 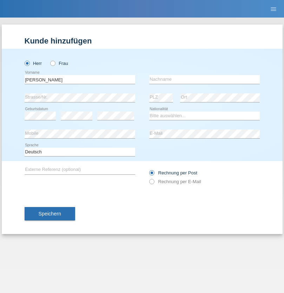 What do you see at coordinates (33, 63) in the screenshot?
I see `label: Herr` at bounding box center [33, 63].